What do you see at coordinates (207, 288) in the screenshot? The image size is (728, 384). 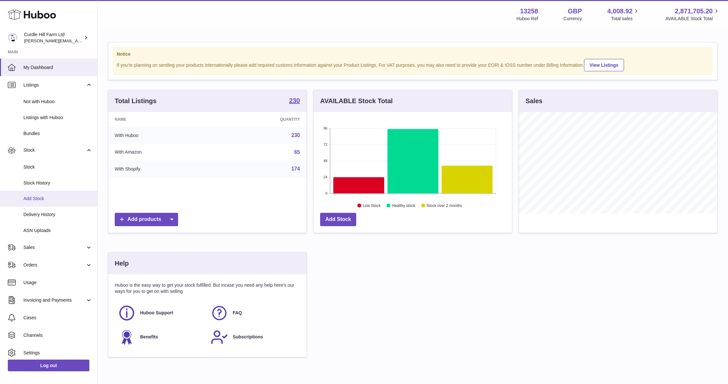 I see `p: Huboo is the easy way to get your stock fulfilled. But incase you need any help here's our ways f...` at bounding box center [207, 288].